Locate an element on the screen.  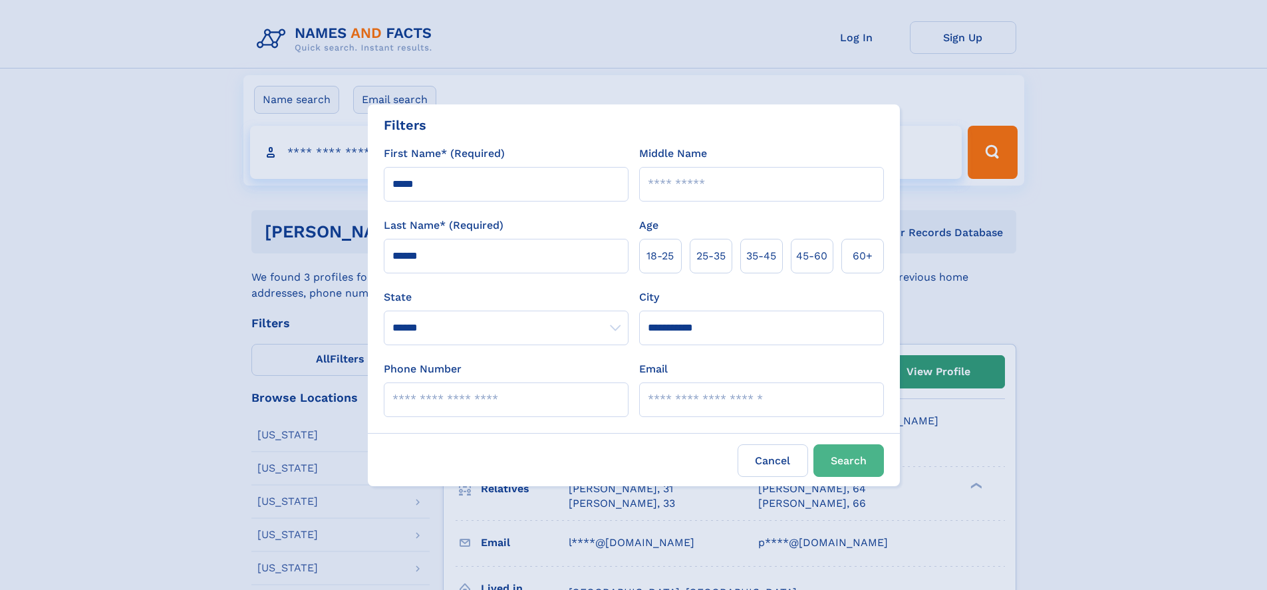
label: City is located at coordinates (649, 297).